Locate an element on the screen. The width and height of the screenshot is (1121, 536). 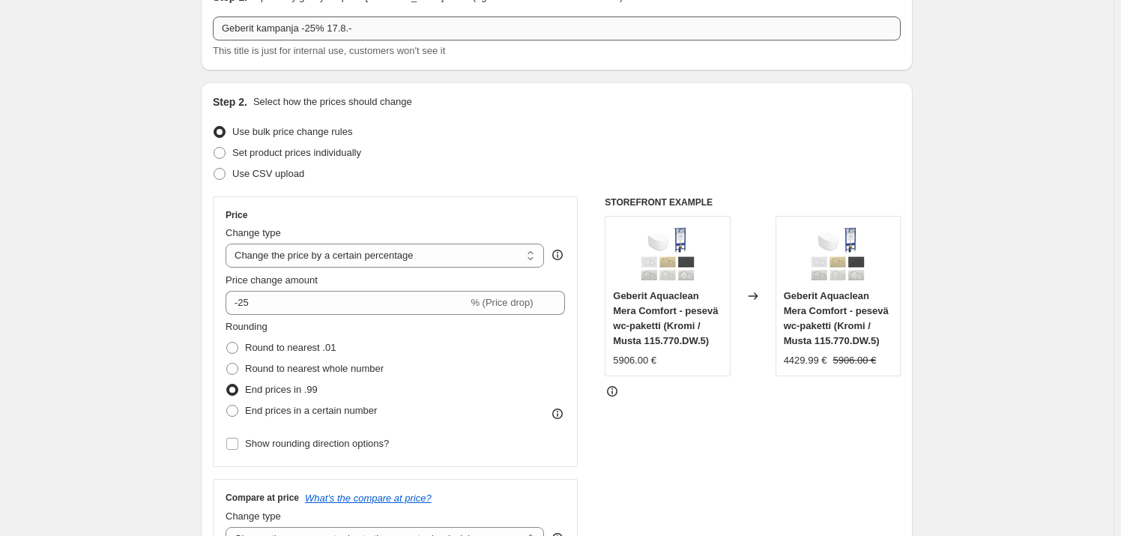
div: help is located at coordinates (558, 255).